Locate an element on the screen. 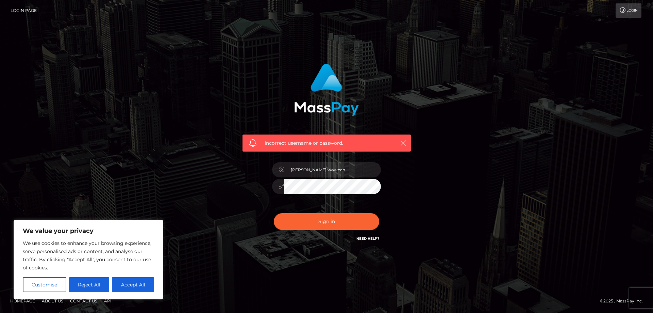 This screenshot has width=653, height=313. span: Incorrect username or password. is located at coordinates (327, 143).